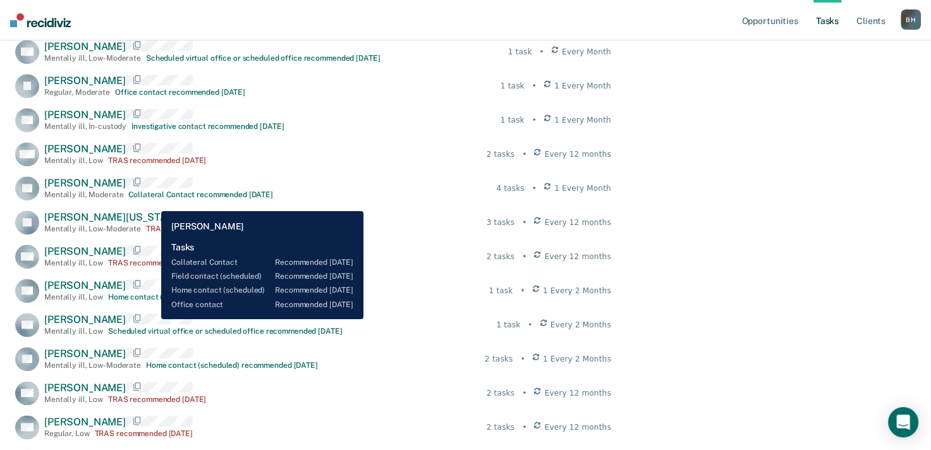 This screenshot has height=450, width=931. Describe the element at coordinates (911, 20) in the screenshot. I see `button: BH` at that location.